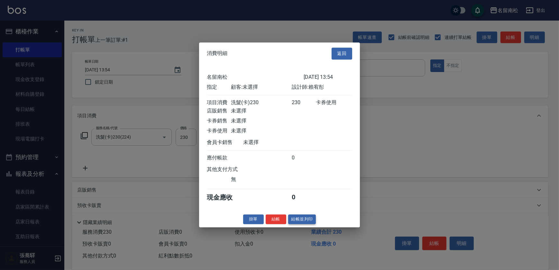 Image resolution: width=559 pixels, height=270 pixels. I want to click on div: 店販銷售, so click(219, 111).